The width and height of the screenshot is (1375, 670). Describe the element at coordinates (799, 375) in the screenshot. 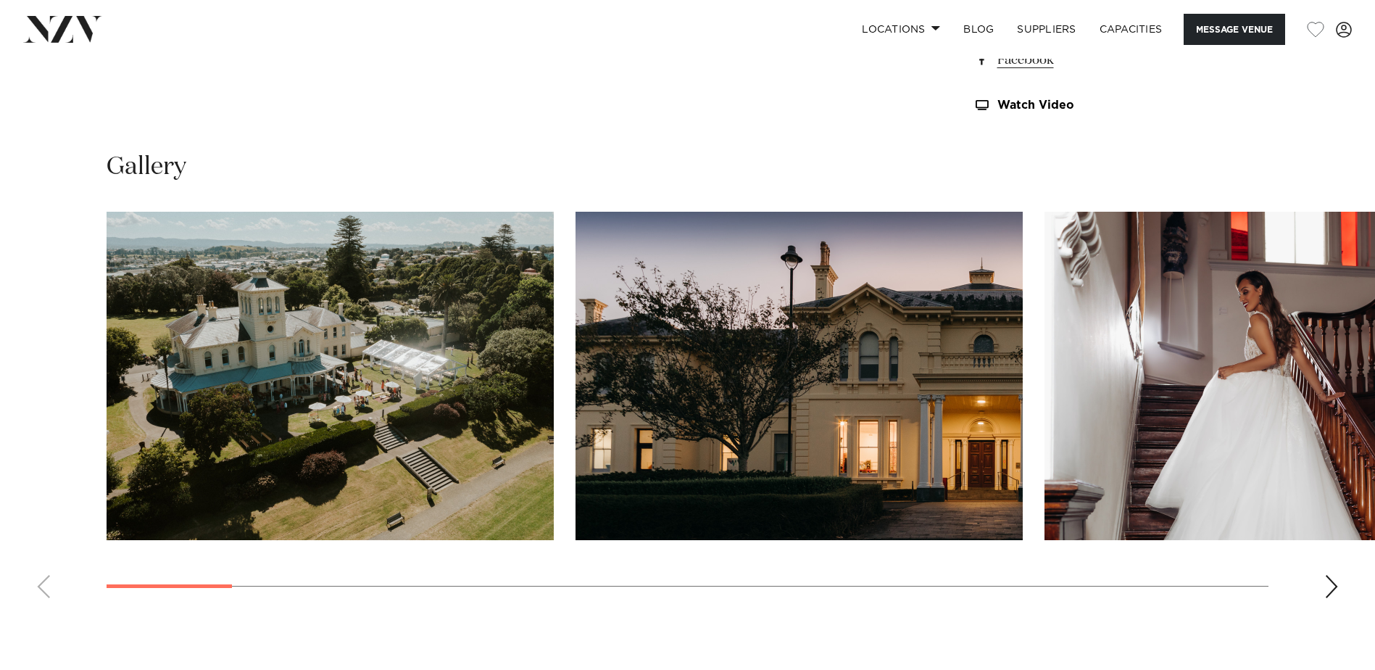

I see `swiper-slide: 2 / 23` at that location.